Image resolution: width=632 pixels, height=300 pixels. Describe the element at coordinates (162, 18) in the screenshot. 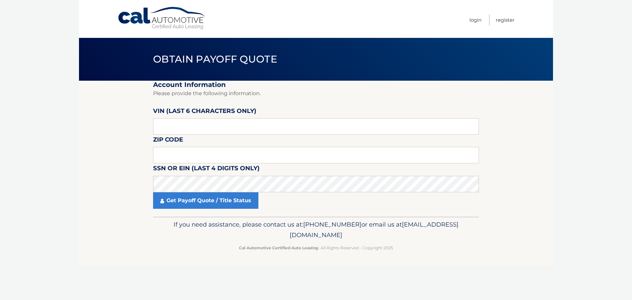

I see `a: Cal Automotive` at that location.